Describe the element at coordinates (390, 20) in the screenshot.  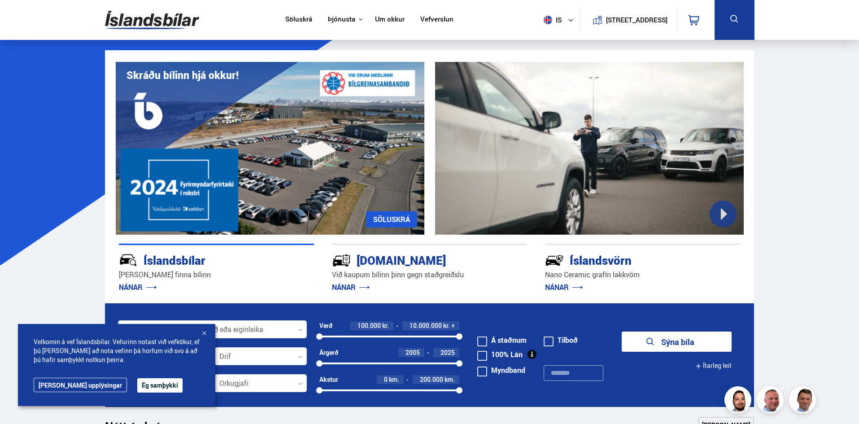
I see `a: Um okkur` at that location.